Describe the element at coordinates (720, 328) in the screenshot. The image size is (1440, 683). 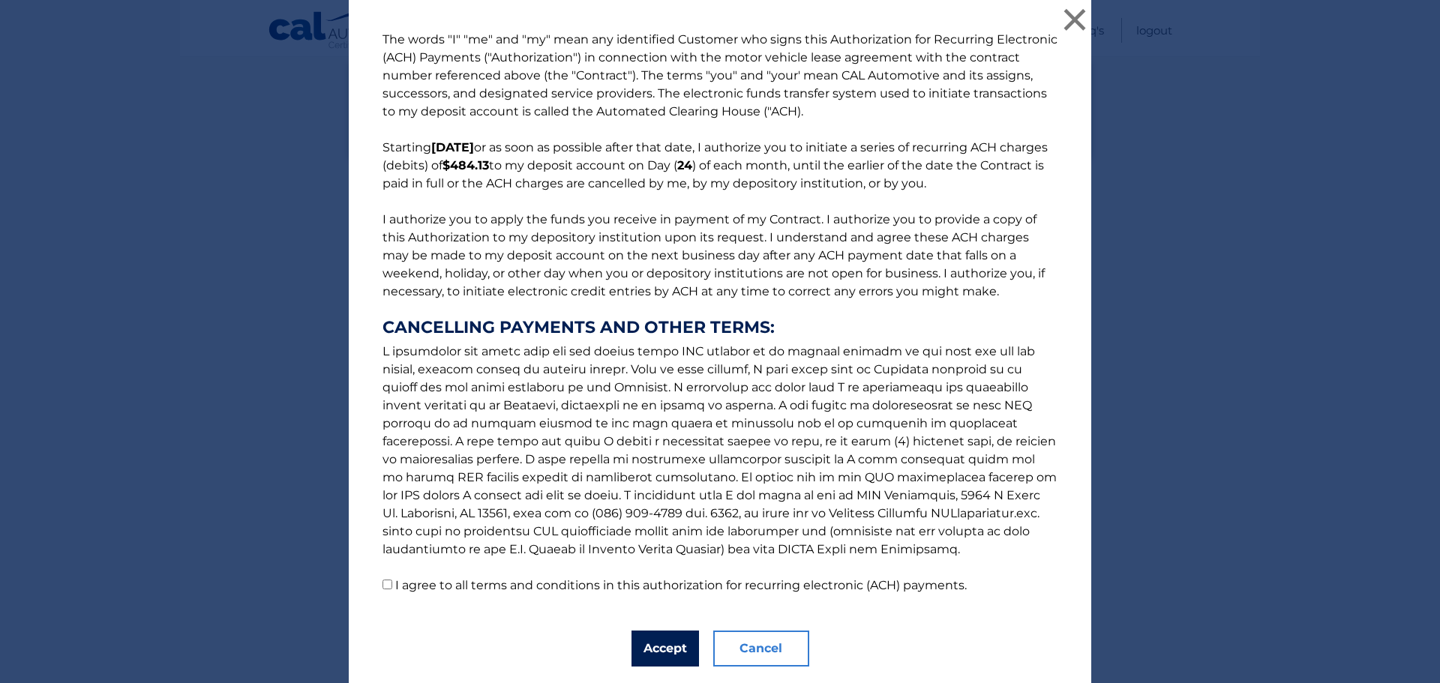
I see `strong: CANCELLING PAYMENTS AND OTHER TERMS:` at that location.